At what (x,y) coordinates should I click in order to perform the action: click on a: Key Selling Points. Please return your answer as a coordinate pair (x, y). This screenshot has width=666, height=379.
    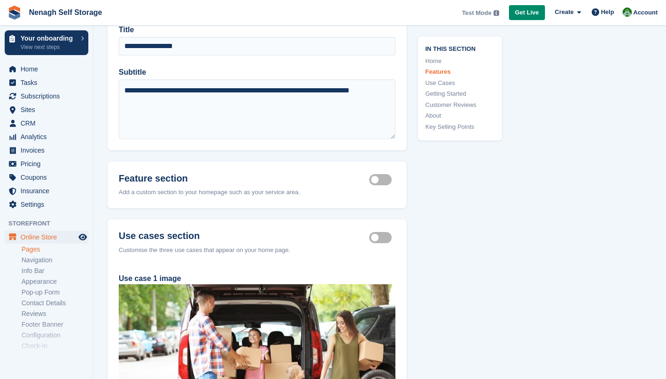
    Looking at the image, I should click on (460, 127).